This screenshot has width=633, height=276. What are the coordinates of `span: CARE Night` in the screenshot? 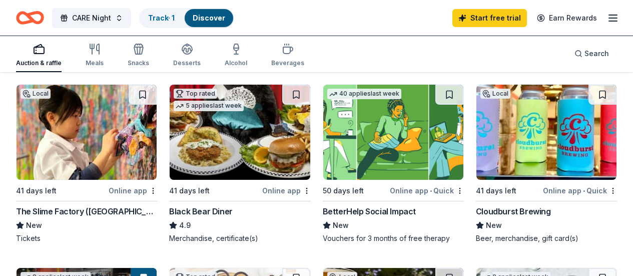 It's located at (92, 18).